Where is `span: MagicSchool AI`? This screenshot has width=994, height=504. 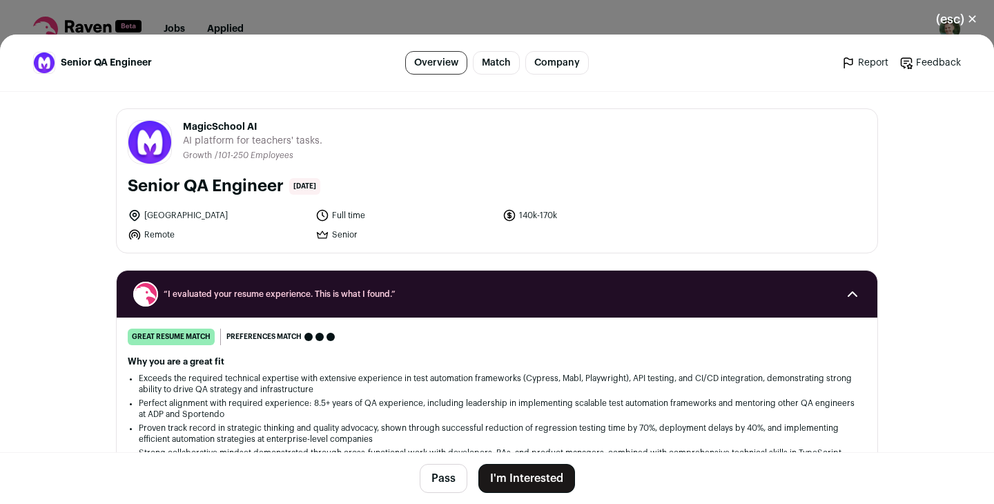
span: MagicSchool AI is located at coordinates (253, 127).